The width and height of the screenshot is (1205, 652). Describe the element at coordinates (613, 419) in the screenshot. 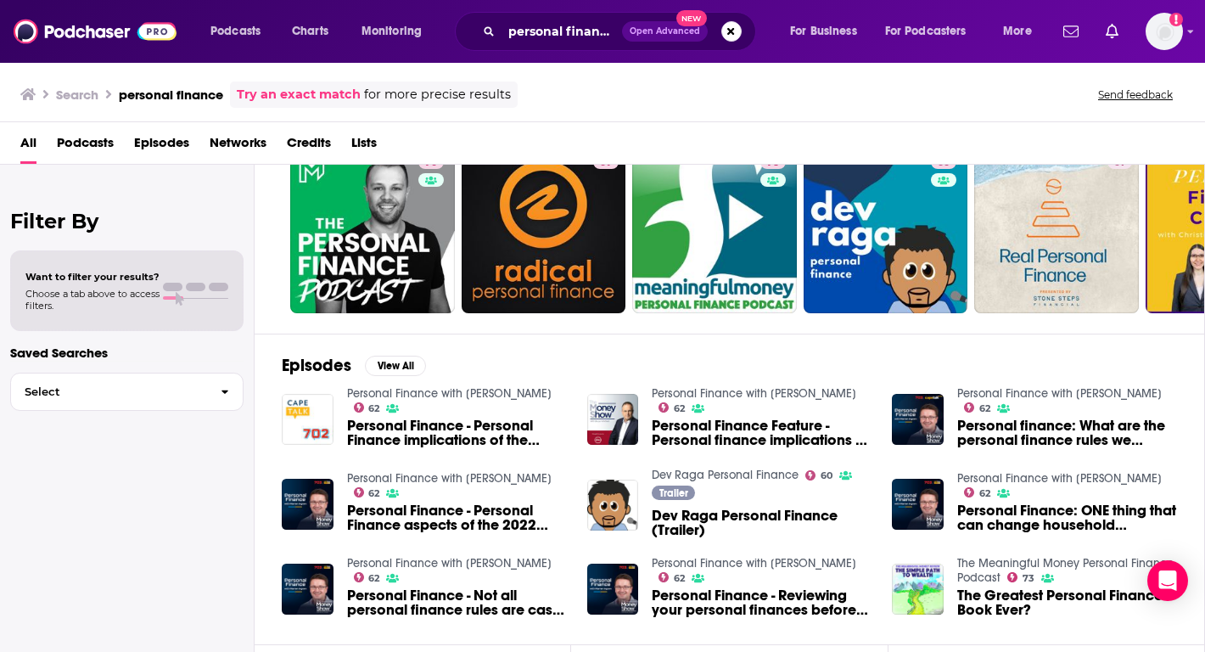

I see `a: Personal Finance Feature - Personal finance implications of the budget` at that location.